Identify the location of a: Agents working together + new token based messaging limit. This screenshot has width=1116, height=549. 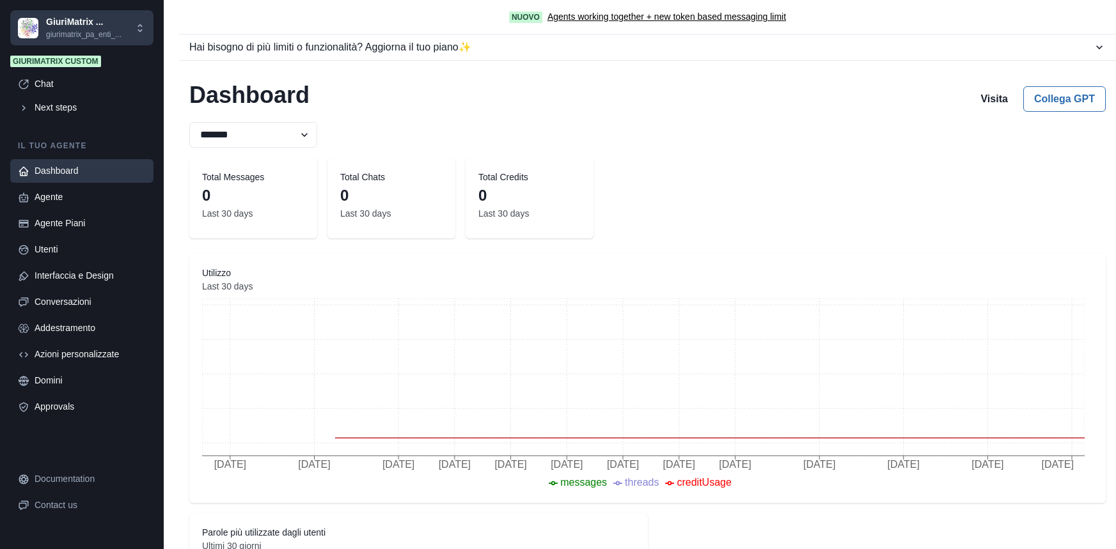
(667, 17).